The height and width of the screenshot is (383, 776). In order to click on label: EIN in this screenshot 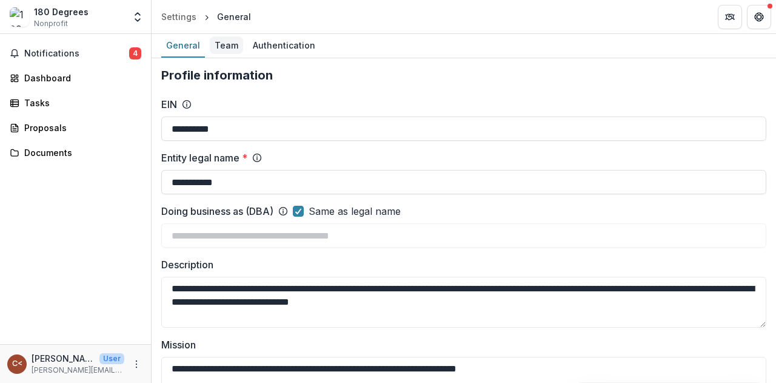, I will do `click(169, 104)`.